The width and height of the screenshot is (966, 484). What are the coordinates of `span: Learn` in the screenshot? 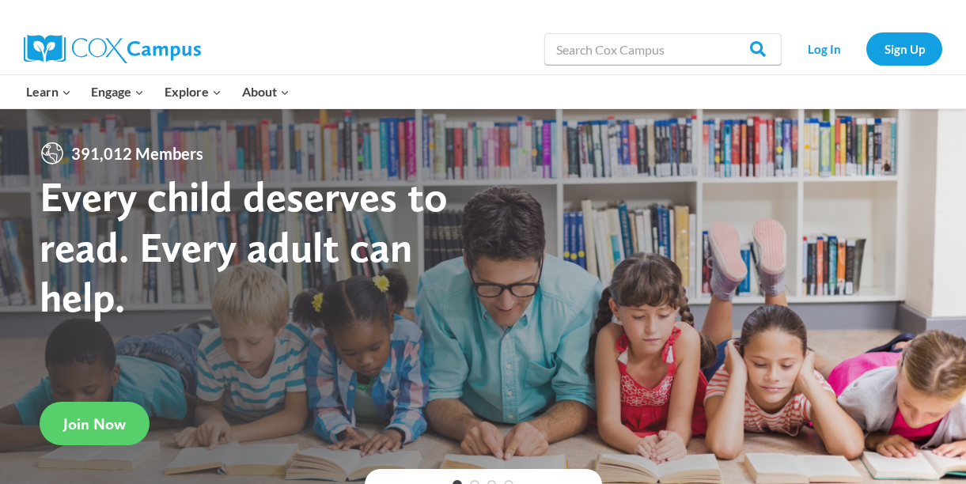 It's located at (48, 92).